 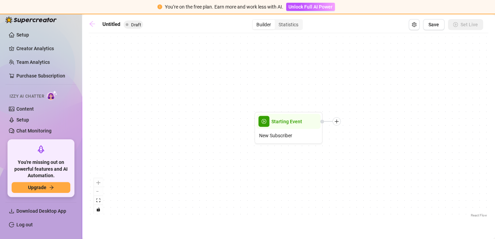 I want to click on button: Open Exit Rules, so click(x=414, y=25).